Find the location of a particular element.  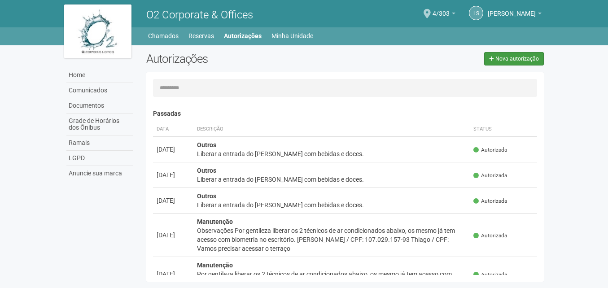

span: 4/303 is located at coordinates (441, 9).